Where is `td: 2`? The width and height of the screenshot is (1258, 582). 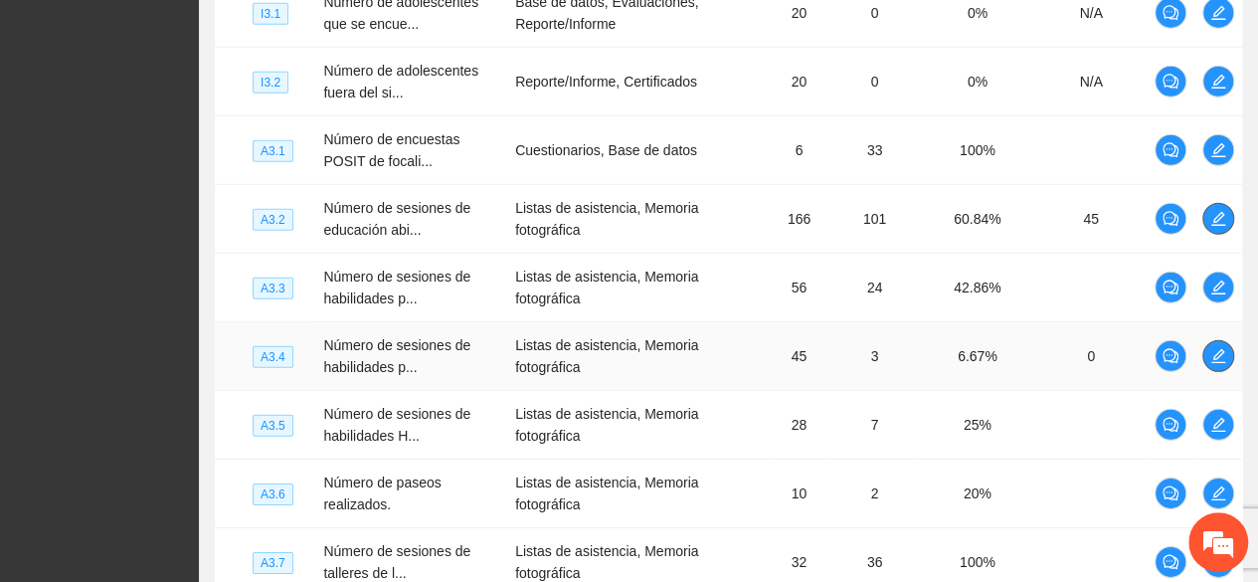
td: 2 is located at coordinates (874, 493).